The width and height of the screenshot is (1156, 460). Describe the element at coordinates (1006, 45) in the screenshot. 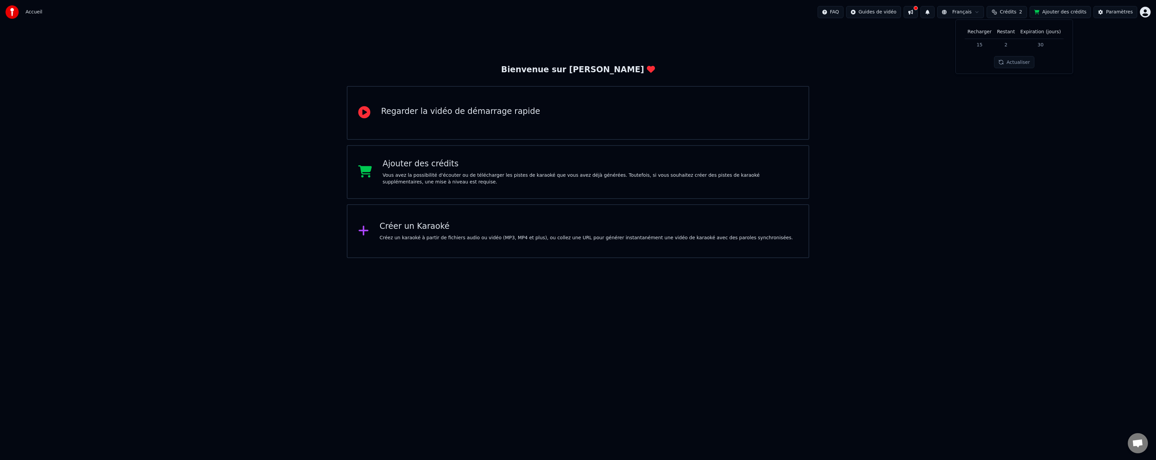

I see `td: 2` at that location.